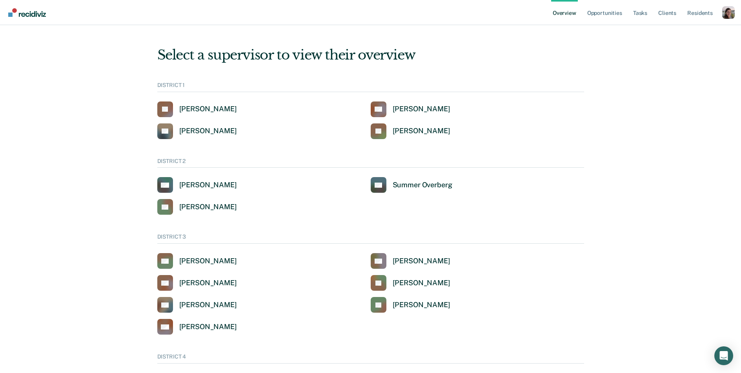 Image resolution: width=741 pixels, height=373 pixels. I want to click on img: Recidiviz, so click(27, 13).